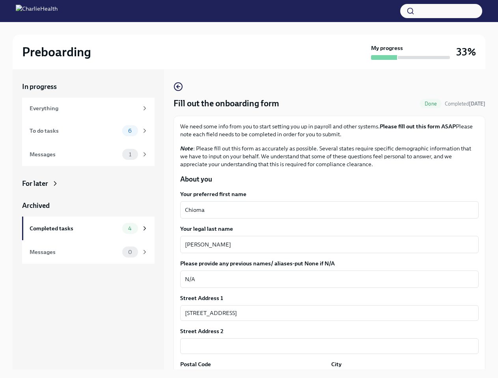  Describe the element at coordinates (329, 157) in the screenshot. I see `p: : Please fill out this form as accurately as possible. Several states require specific demographi...` at that location.